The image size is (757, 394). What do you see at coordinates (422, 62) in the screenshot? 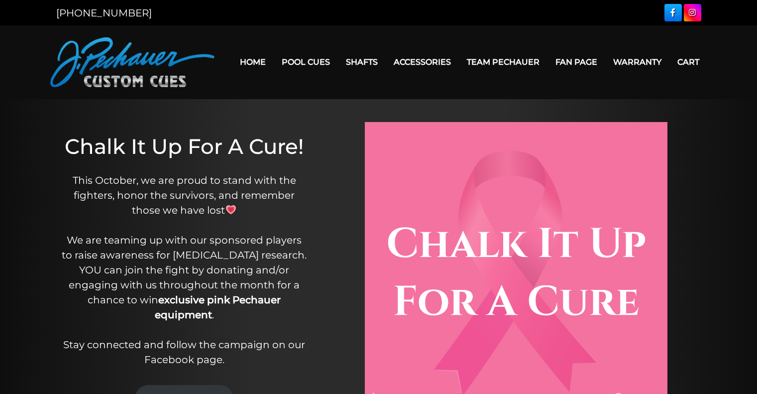
I see `a: Accessories` at bounding box center [422, 62].